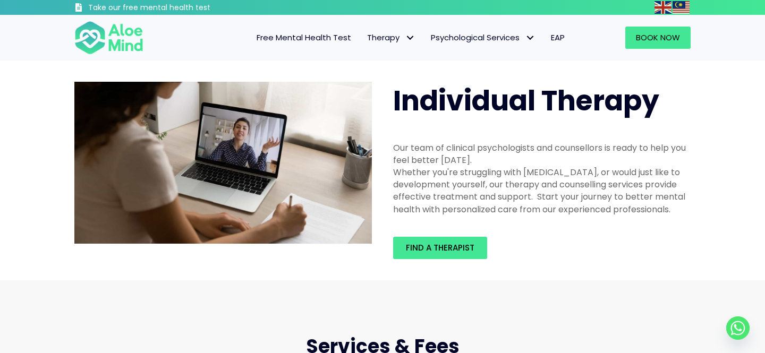 The width and height of the screenshot is (765, 353). Describe the element at coordinates (177, 8) in the screenshot. I see `h3: Take our free mental health test` at that location.